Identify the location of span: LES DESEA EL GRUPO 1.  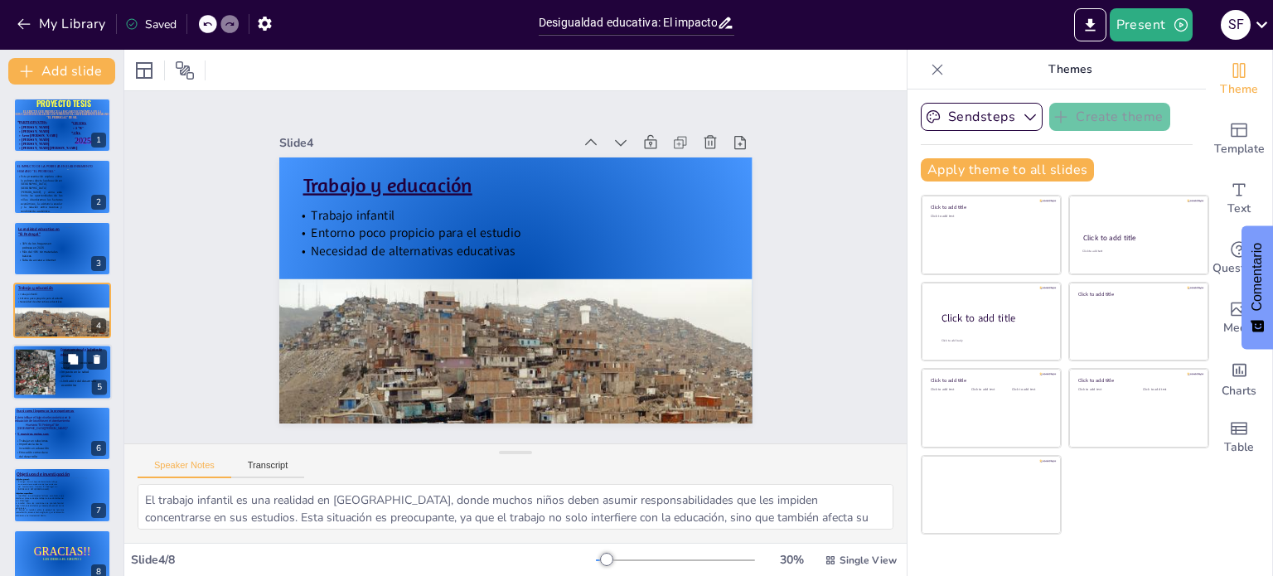
(62, 558).